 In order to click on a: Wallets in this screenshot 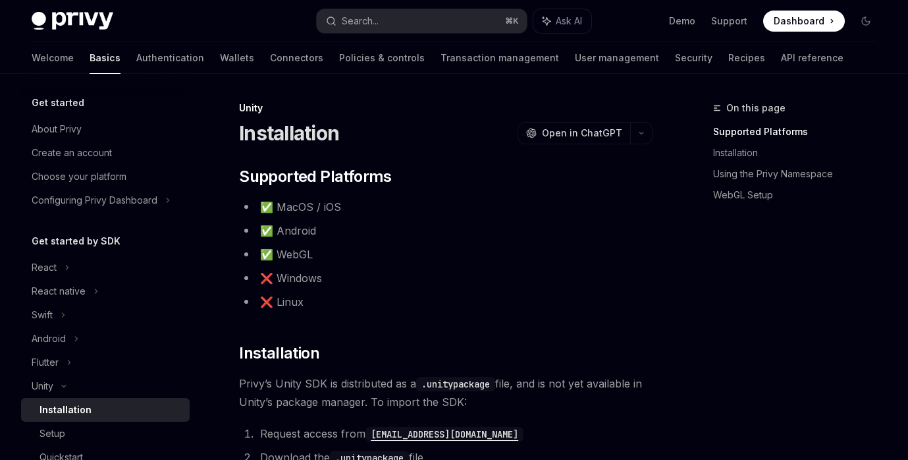, I will do `click(237, 58)`.